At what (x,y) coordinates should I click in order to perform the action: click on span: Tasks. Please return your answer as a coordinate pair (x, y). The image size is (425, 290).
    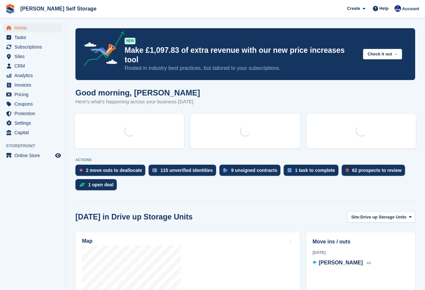
    Looking at the image, I should click on (34, 37).